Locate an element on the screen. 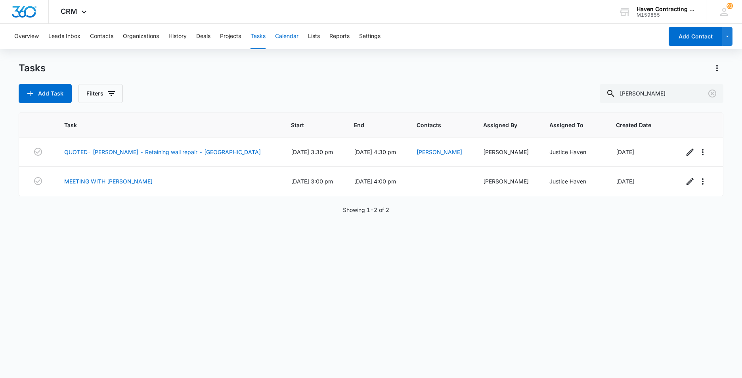 The image size is (742, 378). button: Filters is located at coordinates (100, 94).